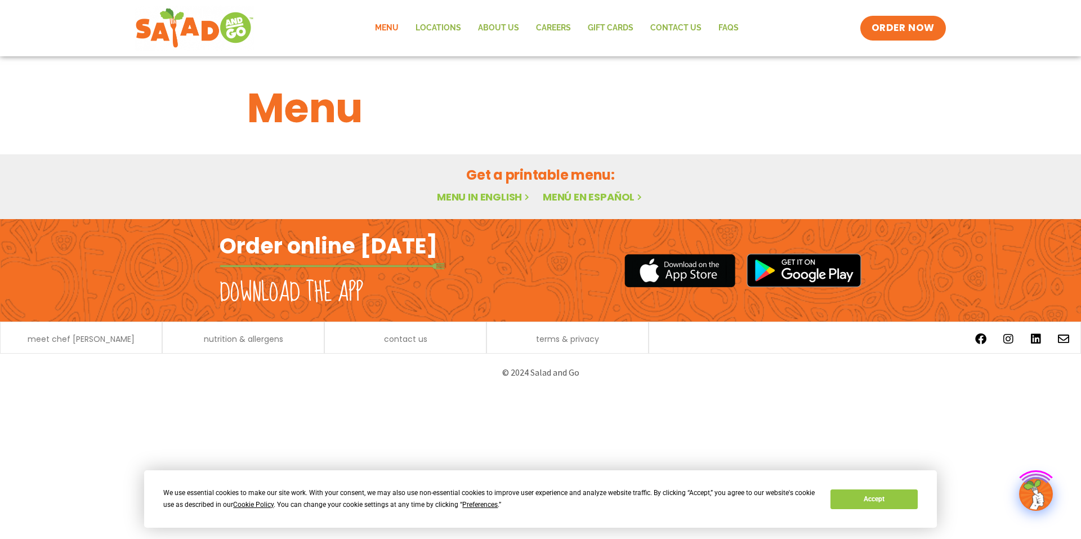  What do you see at coordinates (679, 270) in the screenshot?
I see `img: appstore` at bounding box center [679, 270].